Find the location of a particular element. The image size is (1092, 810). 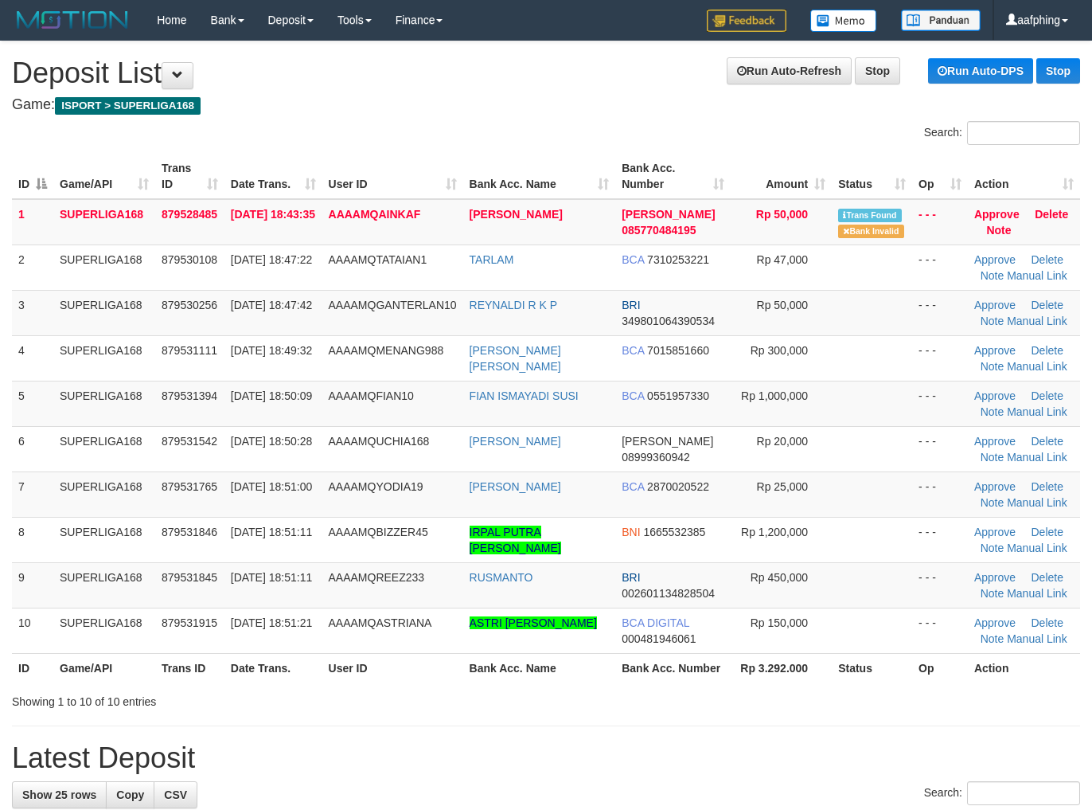

td: 6 is located at coordinates (33, 448).